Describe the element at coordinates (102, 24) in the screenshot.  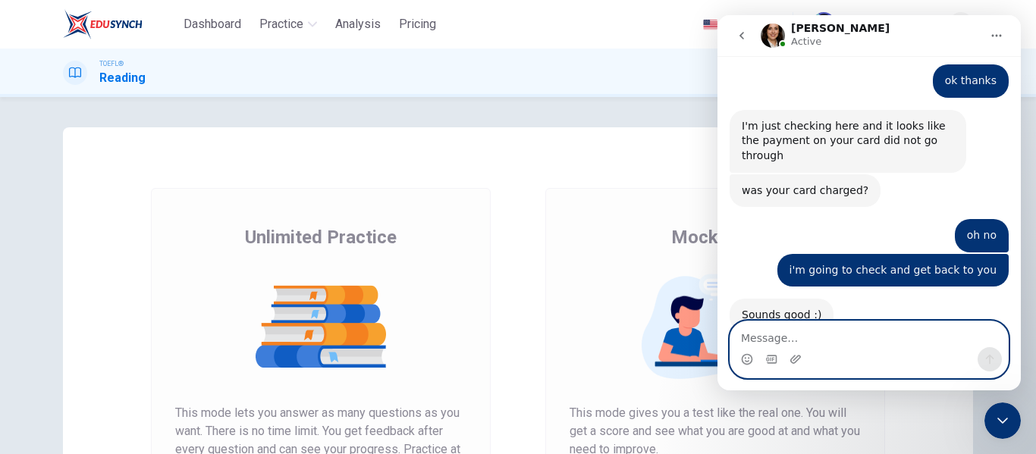
I see `img: EduSynch logo` at that location.